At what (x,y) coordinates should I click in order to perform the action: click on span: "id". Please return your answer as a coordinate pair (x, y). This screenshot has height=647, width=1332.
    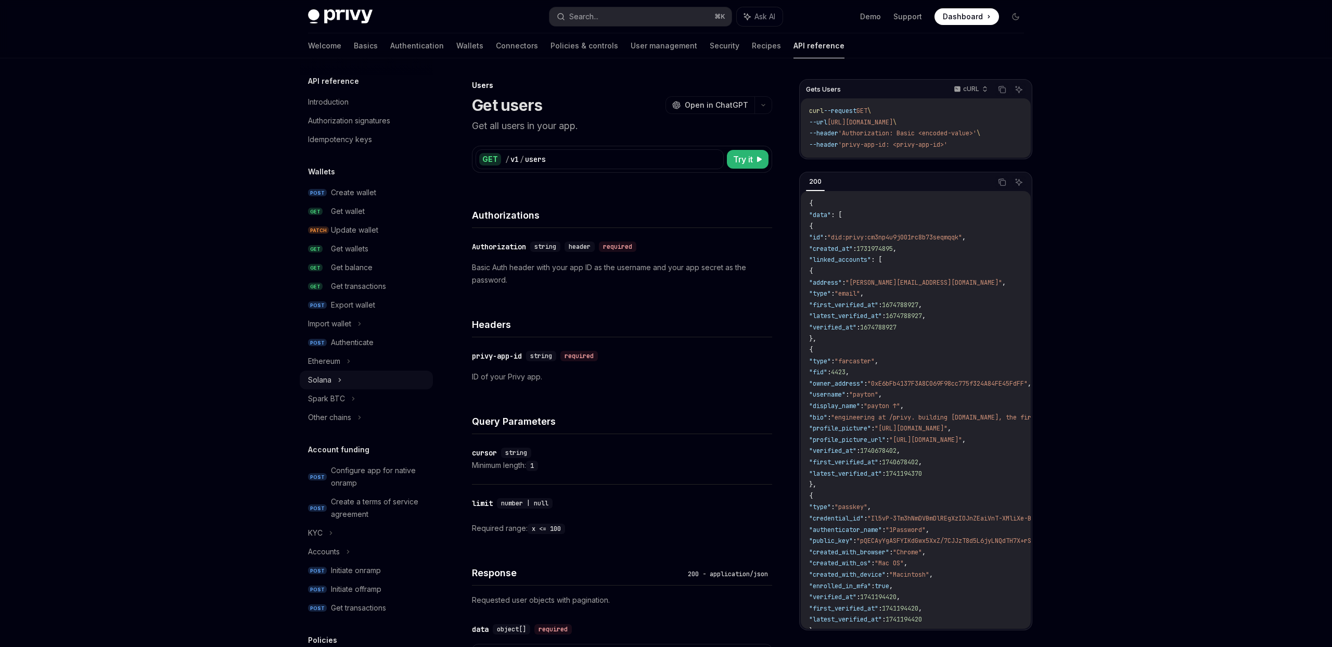
    Looking at the image, I should click on (816, 237).